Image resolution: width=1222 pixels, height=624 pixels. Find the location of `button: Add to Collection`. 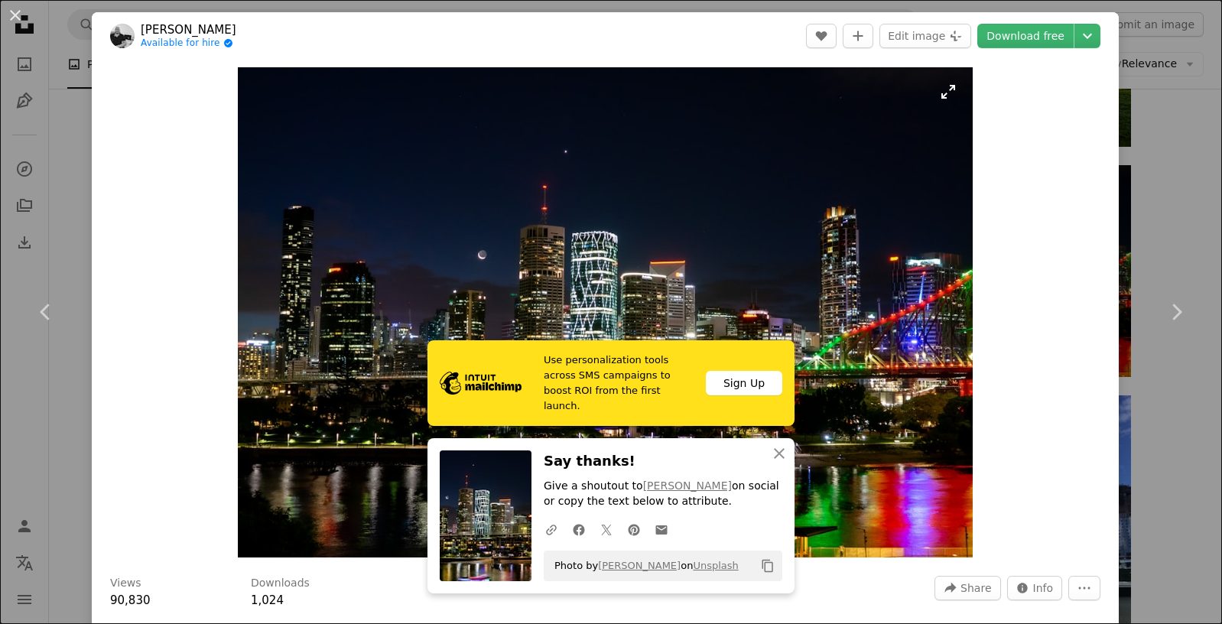

button: Add to Collection is located at coordinates (858, 36).